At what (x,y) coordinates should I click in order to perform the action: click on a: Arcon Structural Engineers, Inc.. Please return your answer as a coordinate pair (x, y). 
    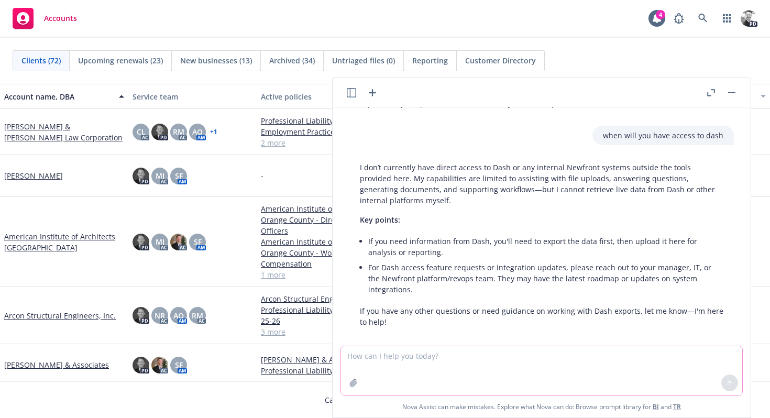
    Looking at the image, I should click on (60, 315).